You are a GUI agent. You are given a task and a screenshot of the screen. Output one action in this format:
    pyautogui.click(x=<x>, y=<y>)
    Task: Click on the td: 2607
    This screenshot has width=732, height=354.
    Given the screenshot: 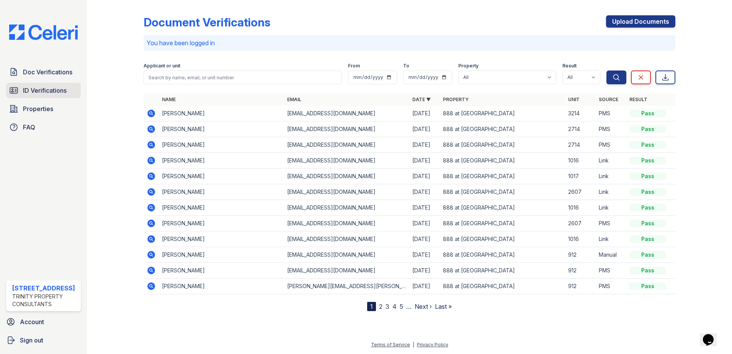 What is the action you would take?
    pyautogui.click(x=581, y=192)
    